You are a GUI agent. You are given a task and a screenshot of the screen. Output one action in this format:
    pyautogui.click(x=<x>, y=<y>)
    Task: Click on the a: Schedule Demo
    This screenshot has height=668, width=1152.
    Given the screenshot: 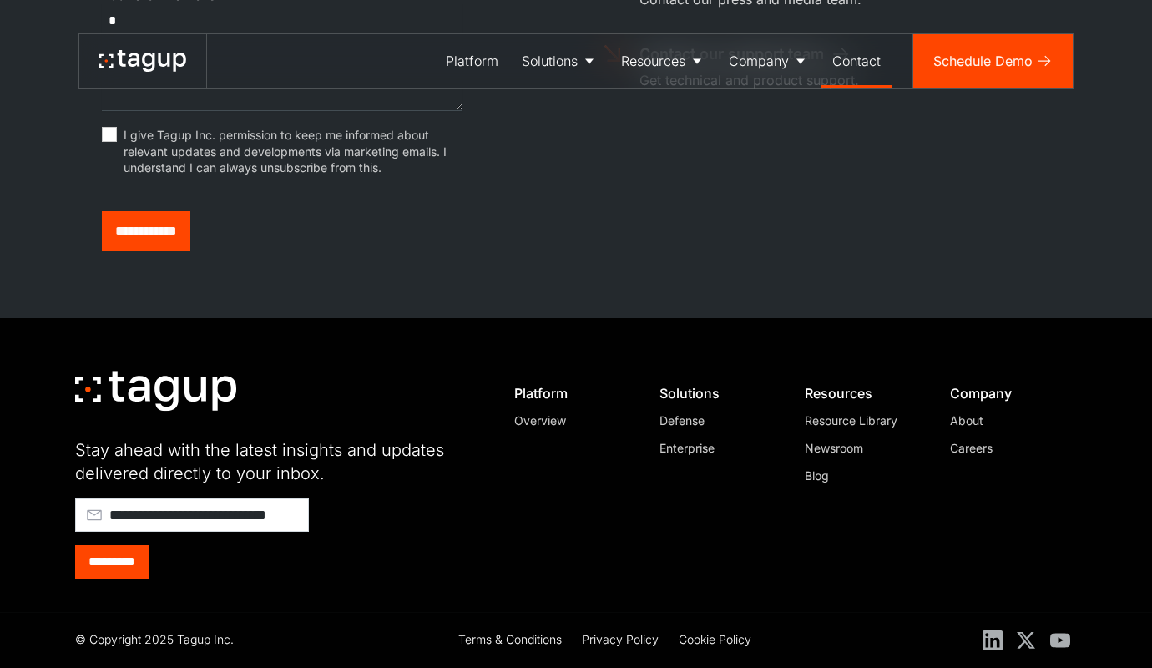 What is the action you would take?
    pyautogui.click(x=993, y=61)
    